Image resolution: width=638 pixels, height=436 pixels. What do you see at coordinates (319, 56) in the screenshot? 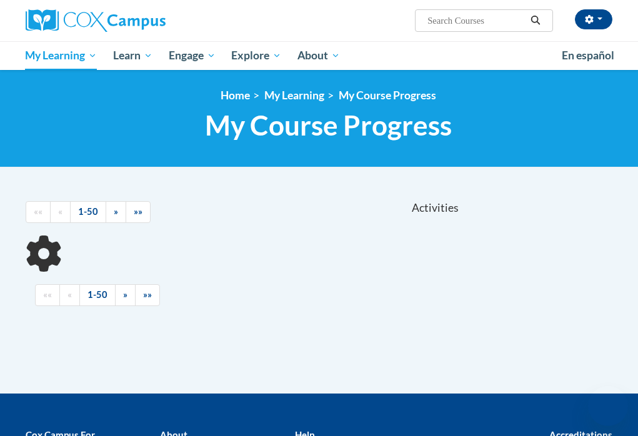
I see `div: Main menu` at bounding box center [319, 56].